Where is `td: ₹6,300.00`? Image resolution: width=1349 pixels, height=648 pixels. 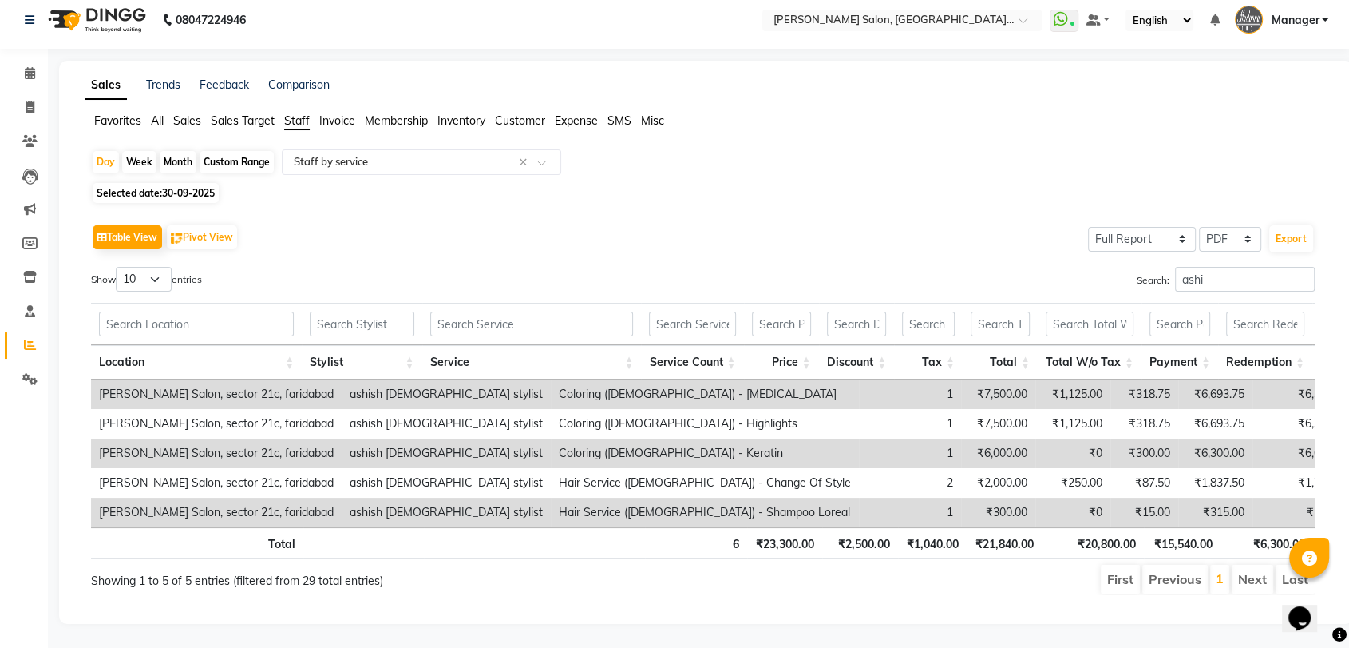 td: ₹6,300.00 is located at coordinates (1215, 453).